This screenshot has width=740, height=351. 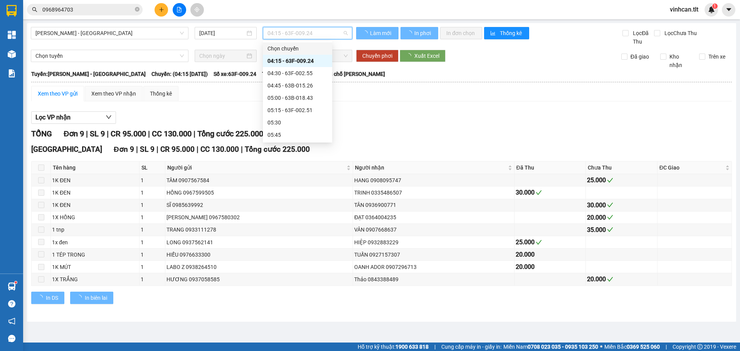 I want to click on div: TUẤN 0927157307, so click(x=433, y=255).